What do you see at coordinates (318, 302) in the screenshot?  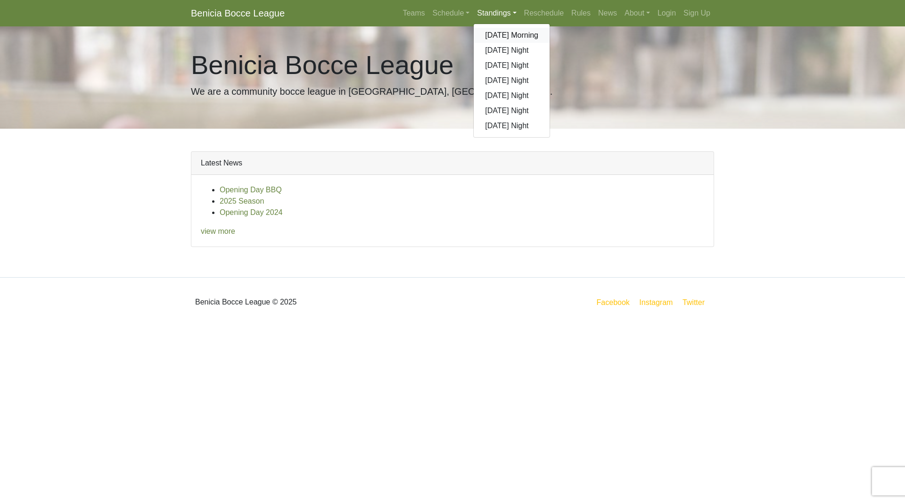 I see `div: Benicia Bocce League © 2025` at bounding box center [318, 302].